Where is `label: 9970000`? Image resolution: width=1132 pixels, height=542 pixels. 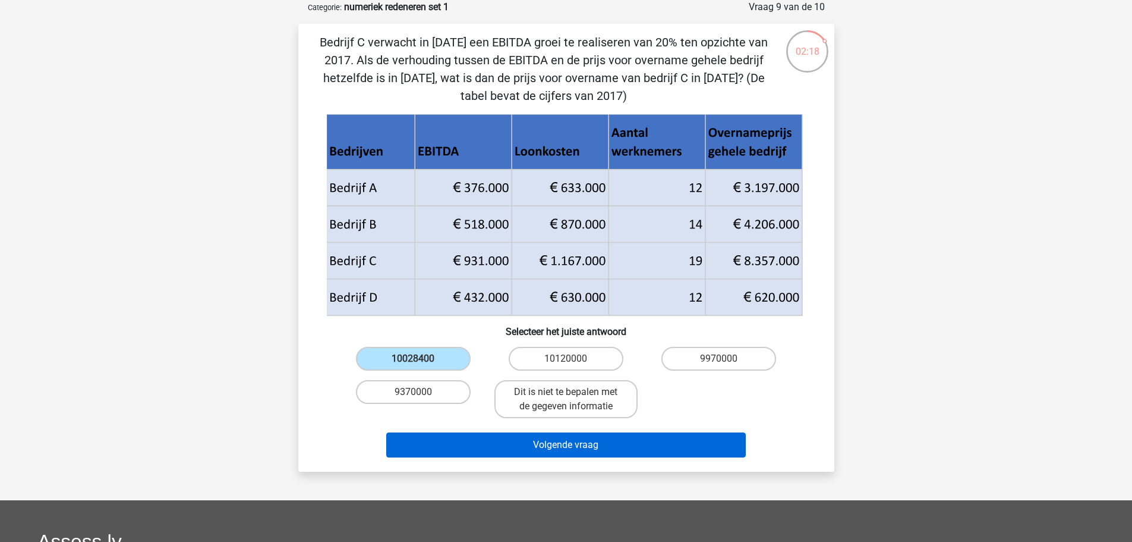 label: 9970000 is located at coordinates (719, 358).